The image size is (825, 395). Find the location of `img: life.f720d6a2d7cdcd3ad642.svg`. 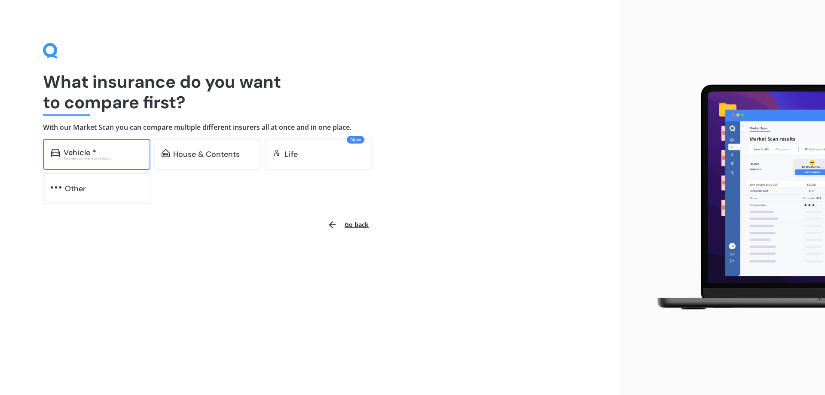

img: life.f720d6a2d7cdcd3ad642.svg is located at coordinates (277, 153).